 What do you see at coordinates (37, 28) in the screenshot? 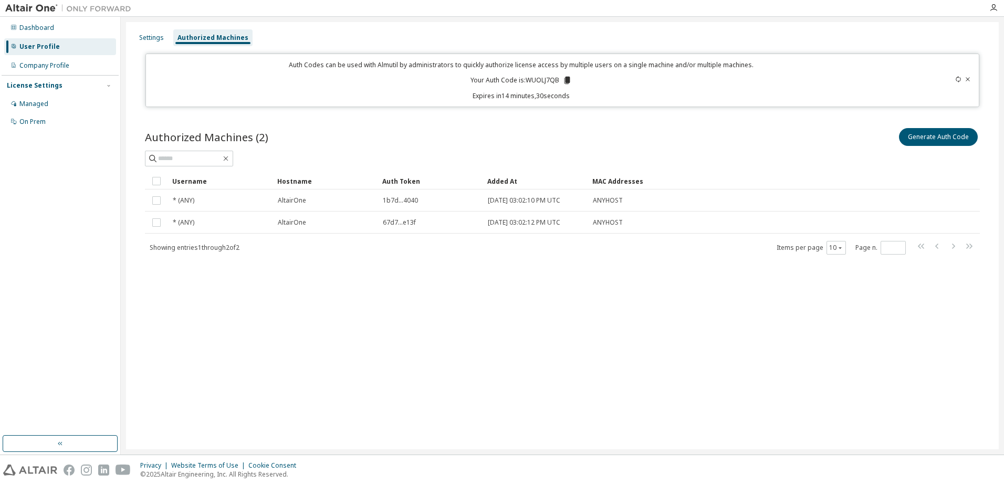
I see `div: Dashboard` at bounding box center [37, 28].